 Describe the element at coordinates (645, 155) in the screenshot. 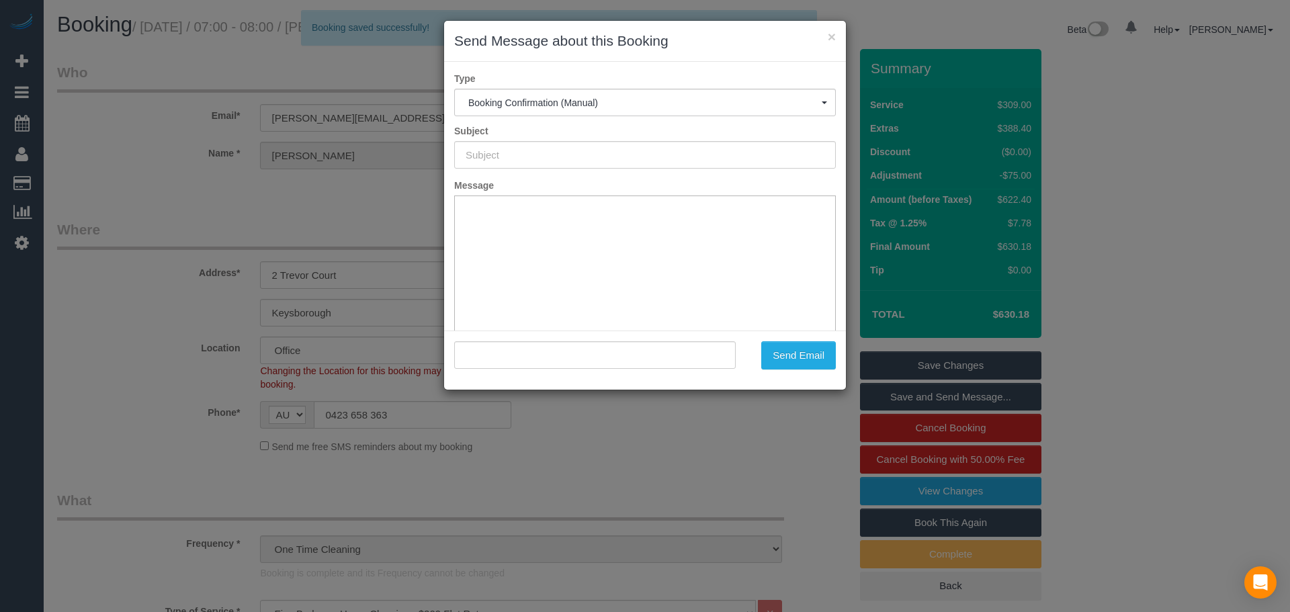

I see `input: Subject` at that location.